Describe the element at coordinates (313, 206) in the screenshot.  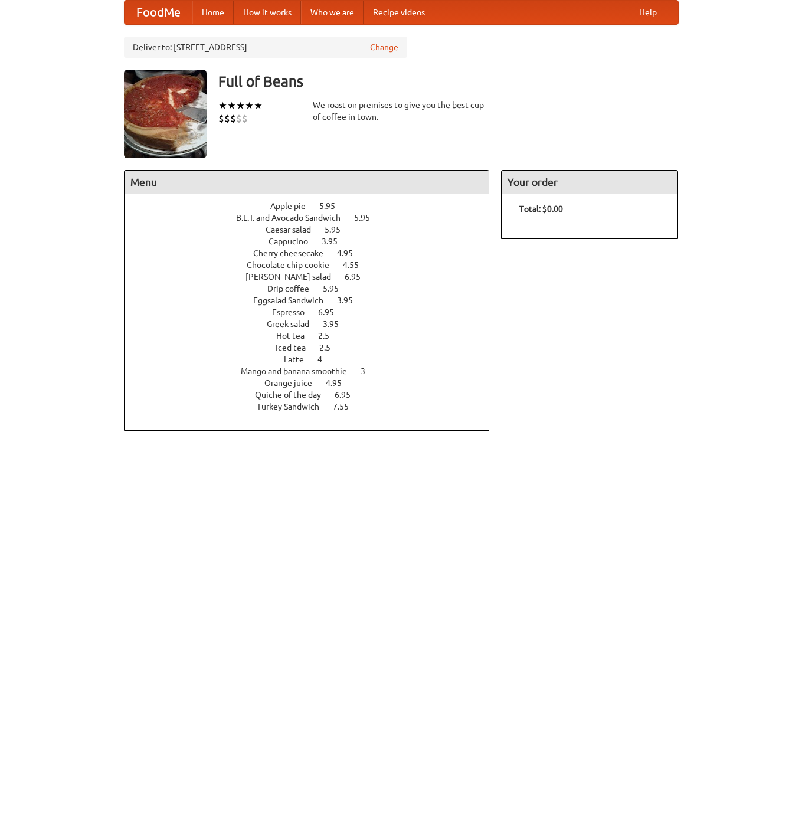
I see `a: Apple pie 5.95` at that location.